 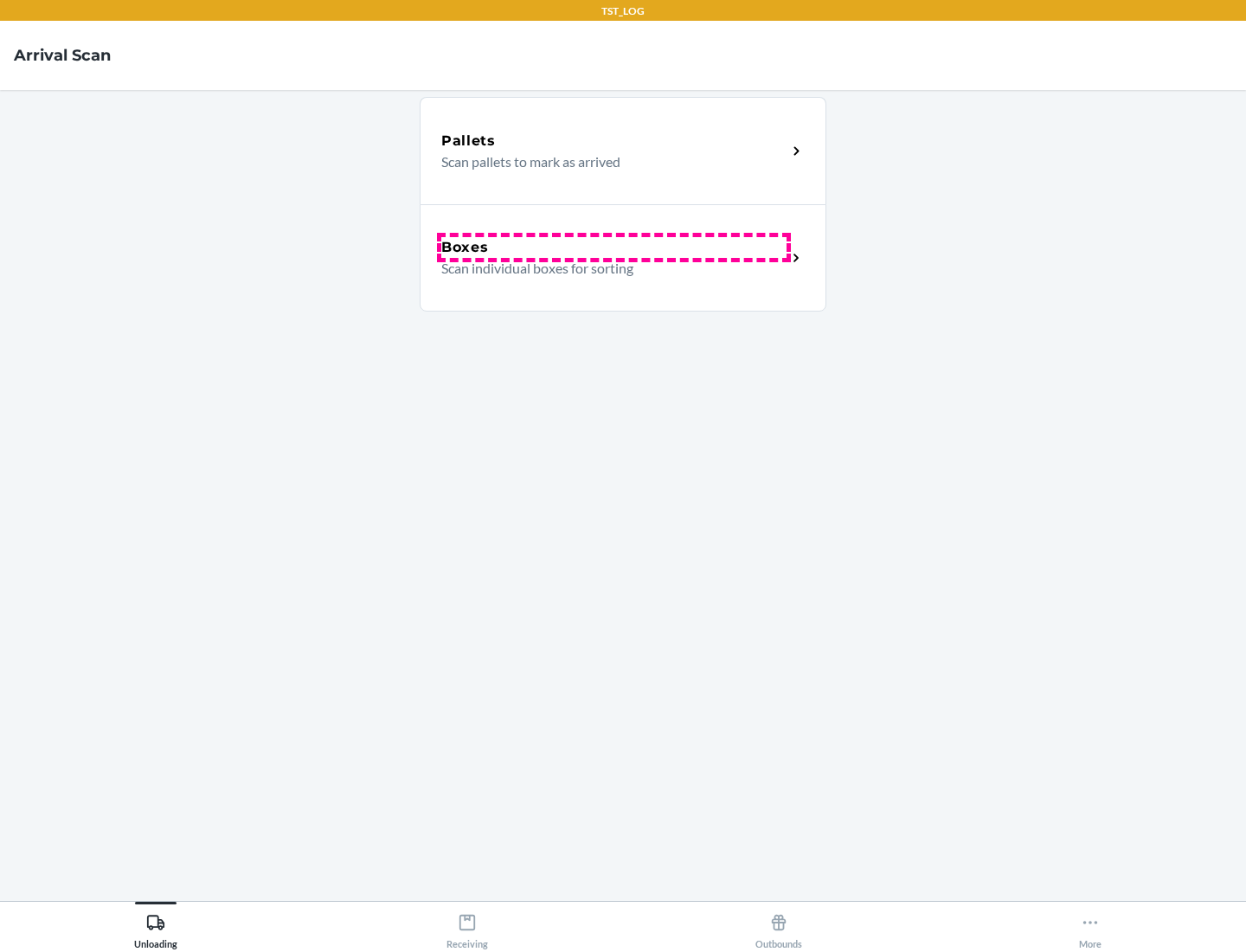 I want to click on p: TST_LOG, so click(x=623, y=11).